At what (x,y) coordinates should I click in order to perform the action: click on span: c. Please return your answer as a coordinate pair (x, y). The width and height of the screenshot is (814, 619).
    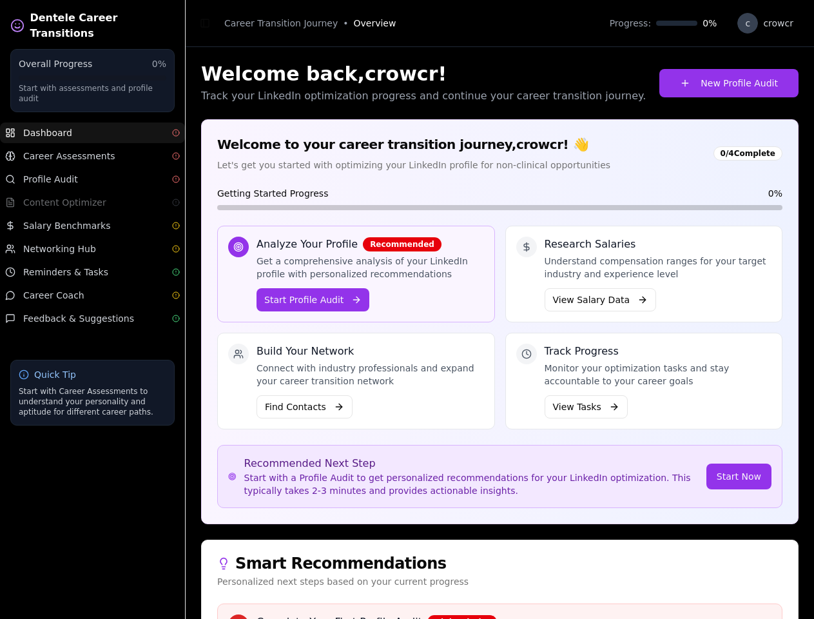
    Looking at the image, I should click on (748, 23).